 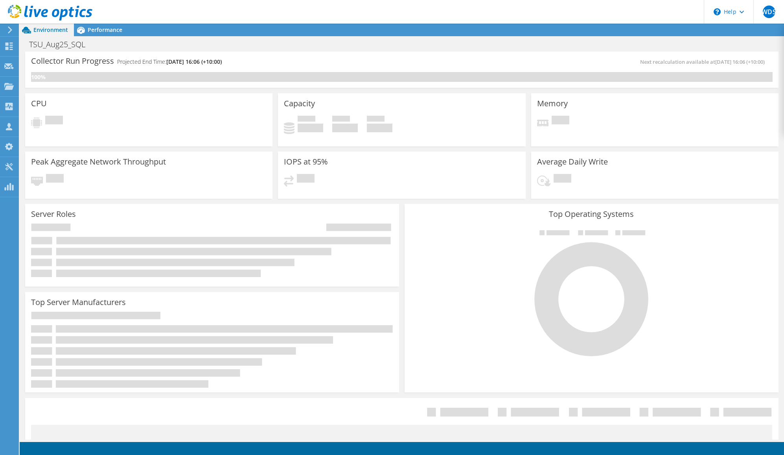 I want to click on span: Next recalculation available at, so click(x=705, y=62).